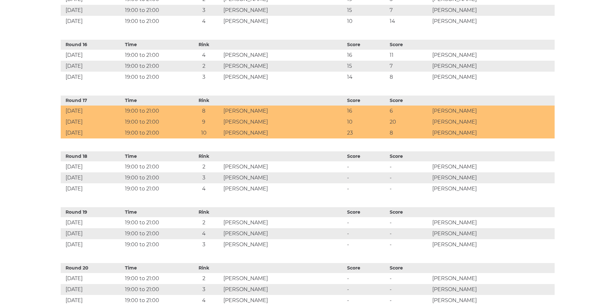 The image size is (615, 305). What do you see at coordinates (409, 111) in the screenshot?
I see `td: 6` at bounding box center [409, 111].